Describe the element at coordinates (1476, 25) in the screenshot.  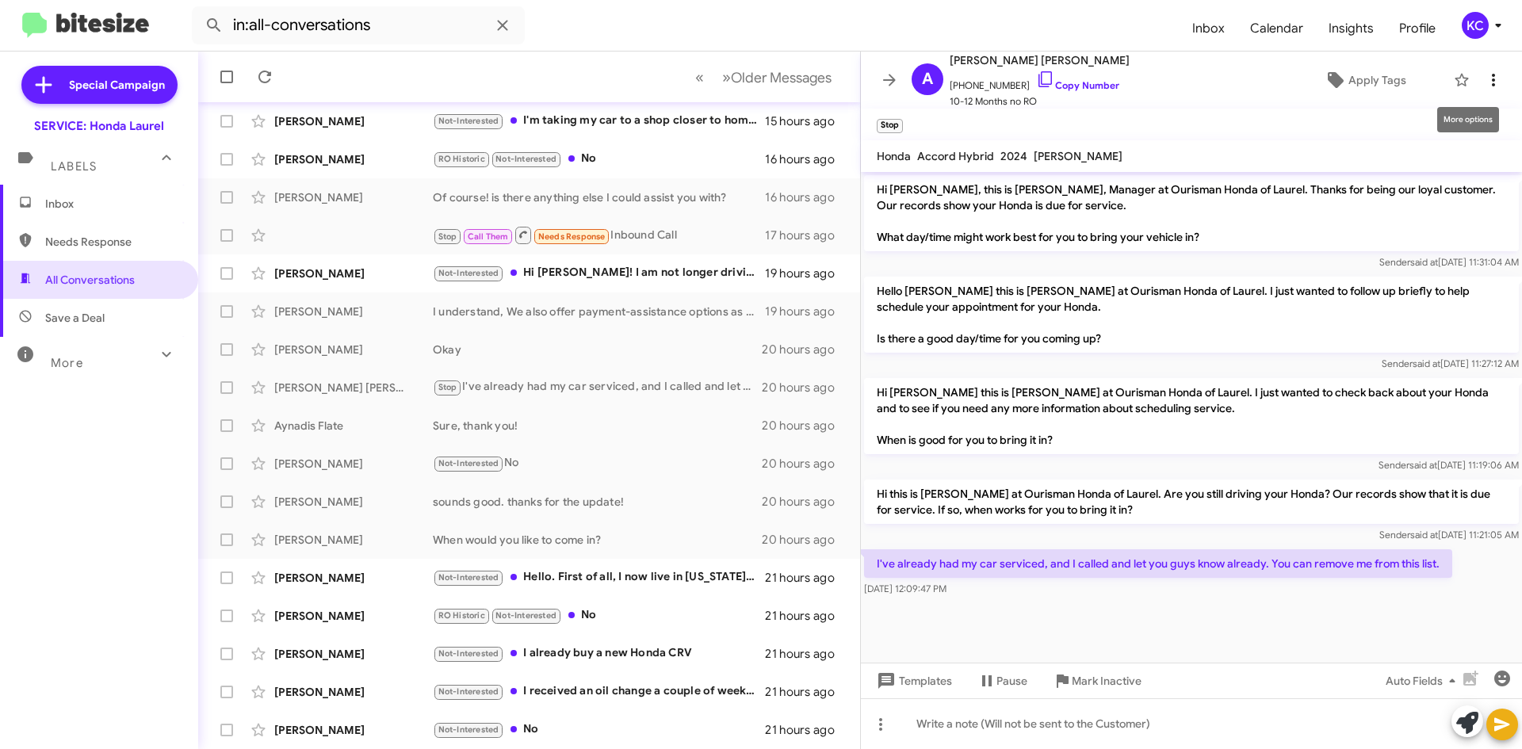
I see `button: KC` at that location.